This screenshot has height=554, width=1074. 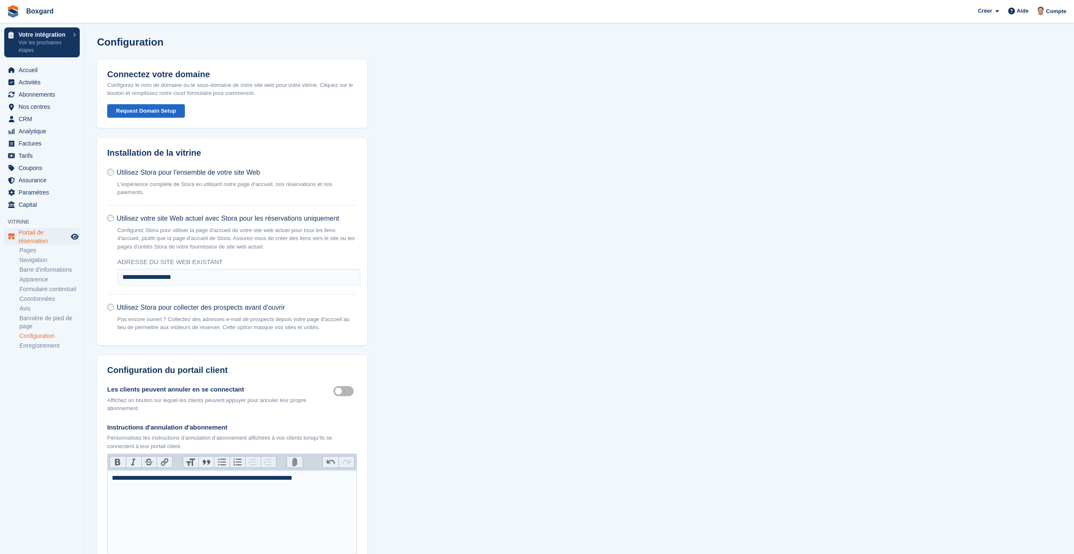 What do you see at coordinates (49, 322) in the screenshot?
I see `a: Bannière de pied de page` at bounding box center [49, 322].